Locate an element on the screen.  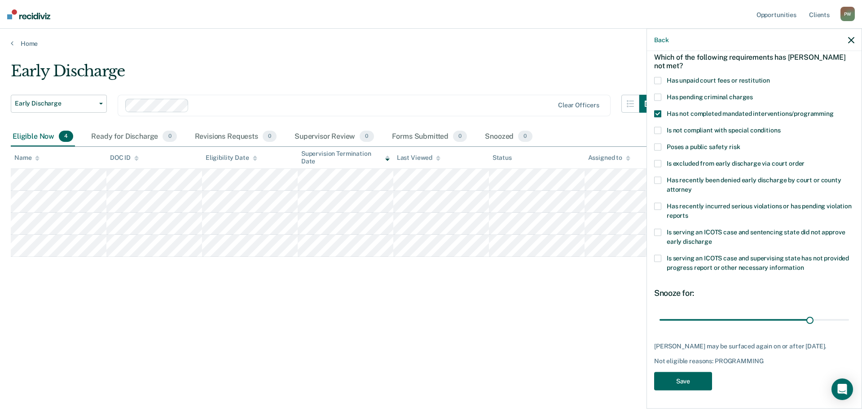
div: Snooze for: is located at coordinates (755, 293).